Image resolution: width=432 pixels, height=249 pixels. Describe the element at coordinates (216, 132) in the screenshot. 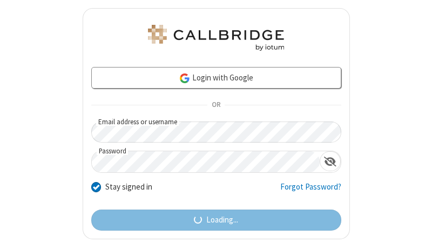

I see `input: Email address or username` at that location.